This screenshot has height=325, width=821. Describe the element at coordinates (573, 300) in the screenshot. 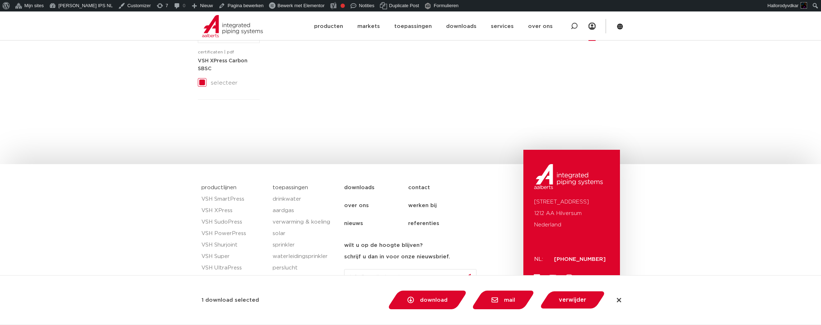

I see `div: verwijder van my IPS` at that location.